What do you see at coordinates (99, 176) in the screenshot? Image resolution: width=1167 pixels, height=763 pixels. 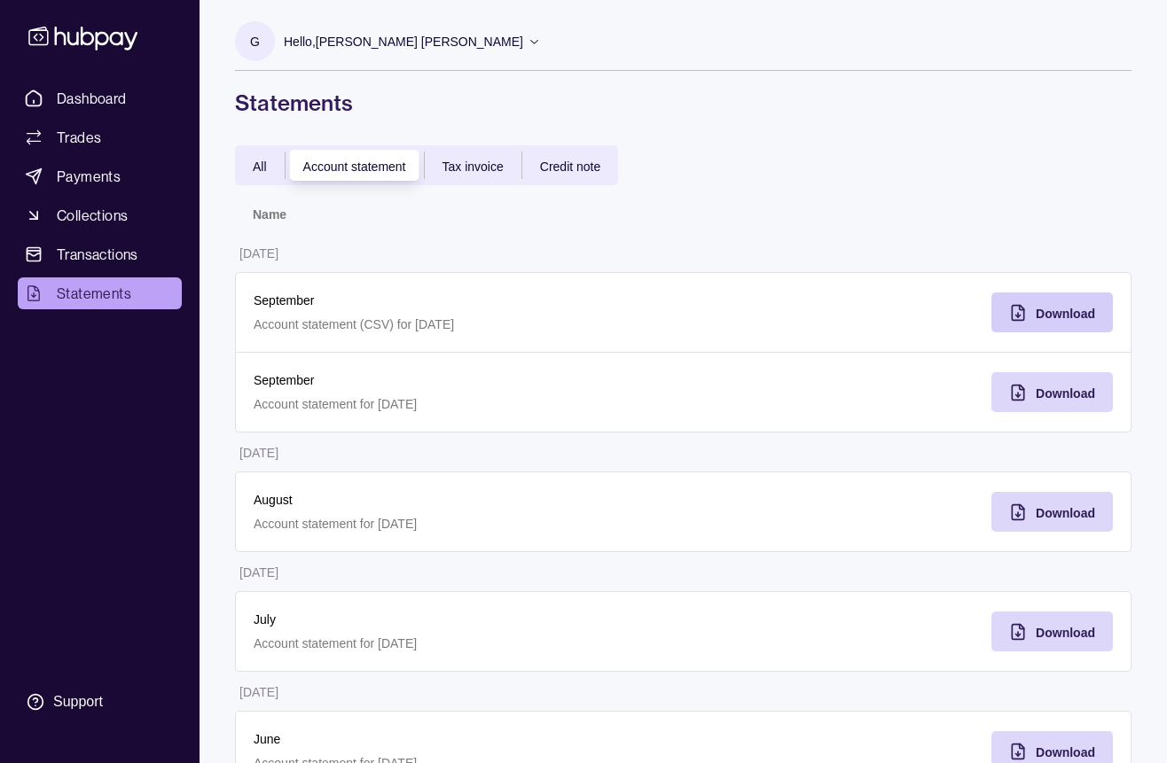 I see `a: Payments` at bounding box center [99, 176].